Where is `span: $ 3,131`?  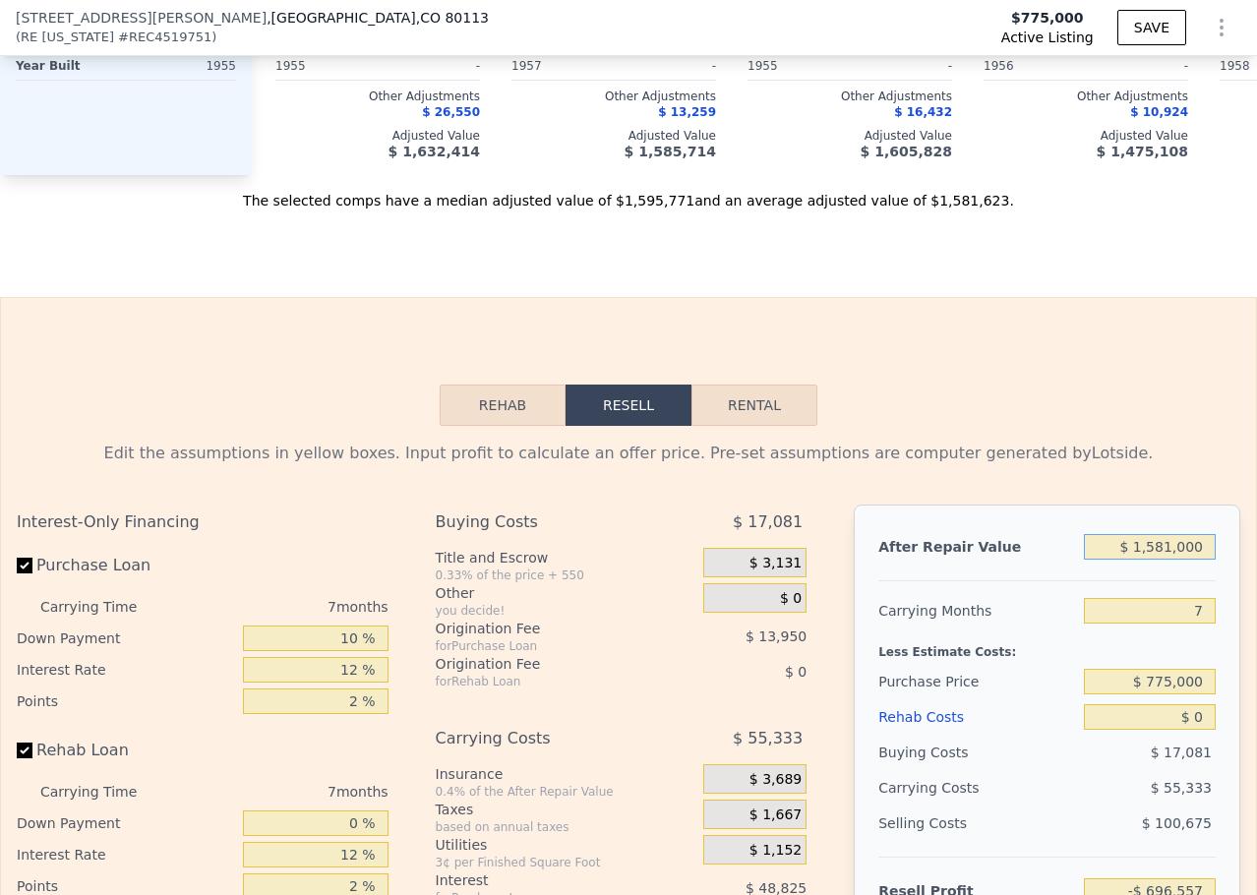 span: $ 3,131 is located at coordinates (775, 564).